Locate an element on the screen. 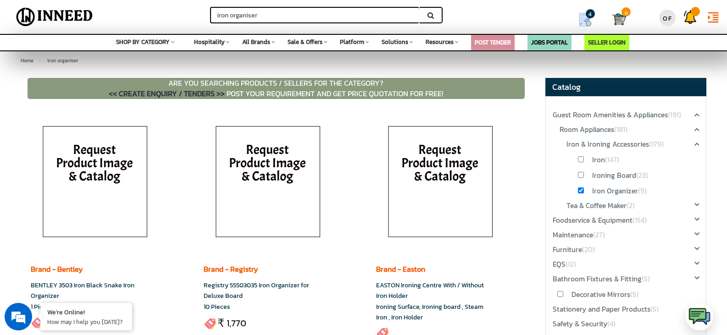  a: EQS(12) is located at coordinates (564, 264).